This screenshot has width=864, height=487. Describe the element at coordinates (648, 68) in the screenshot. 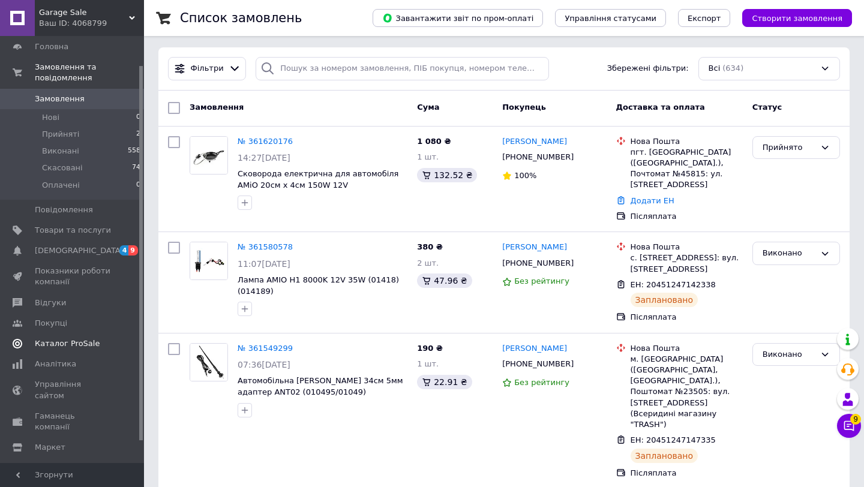

I see `span: Збережені фільтри:` at that location.